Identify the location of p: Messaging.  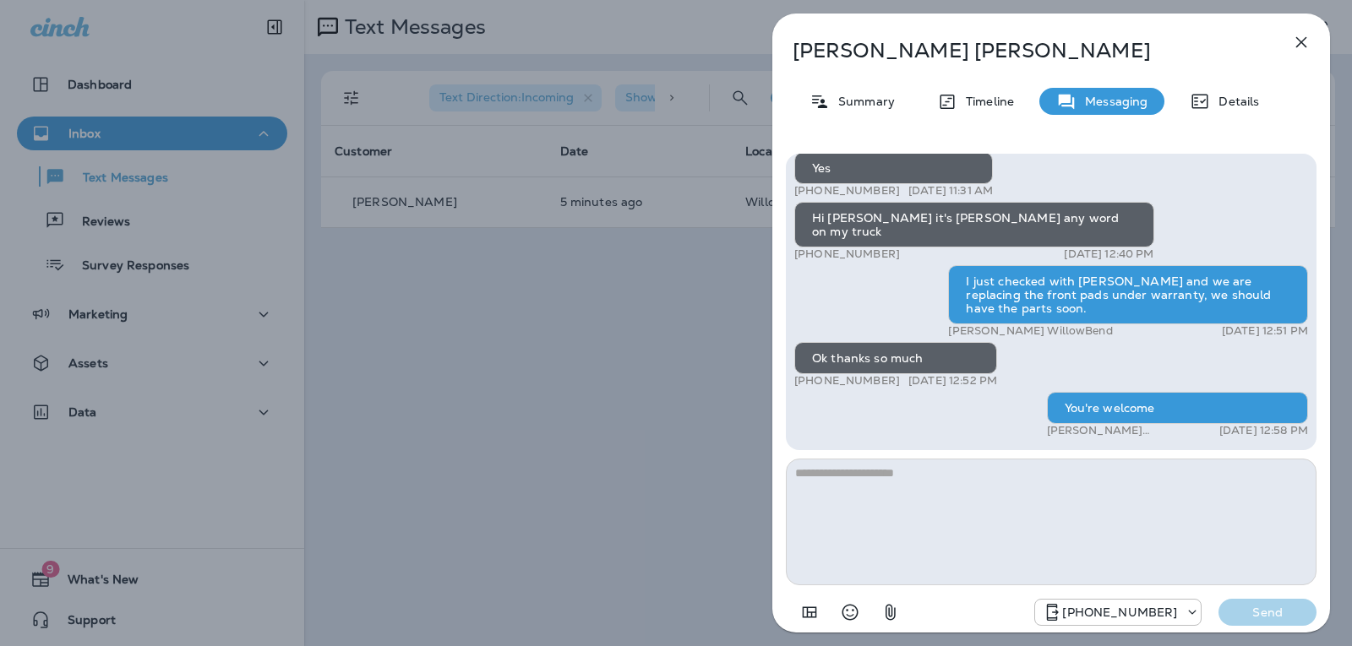
(1112, 101).